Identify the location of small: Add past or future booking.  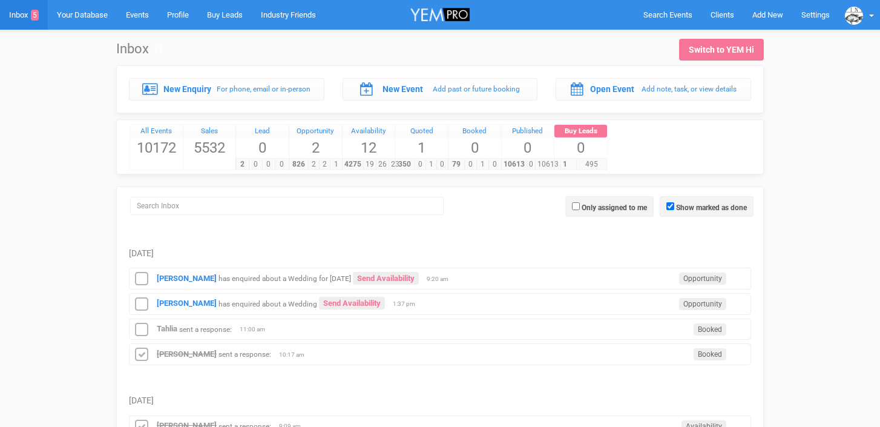
(476, 89).